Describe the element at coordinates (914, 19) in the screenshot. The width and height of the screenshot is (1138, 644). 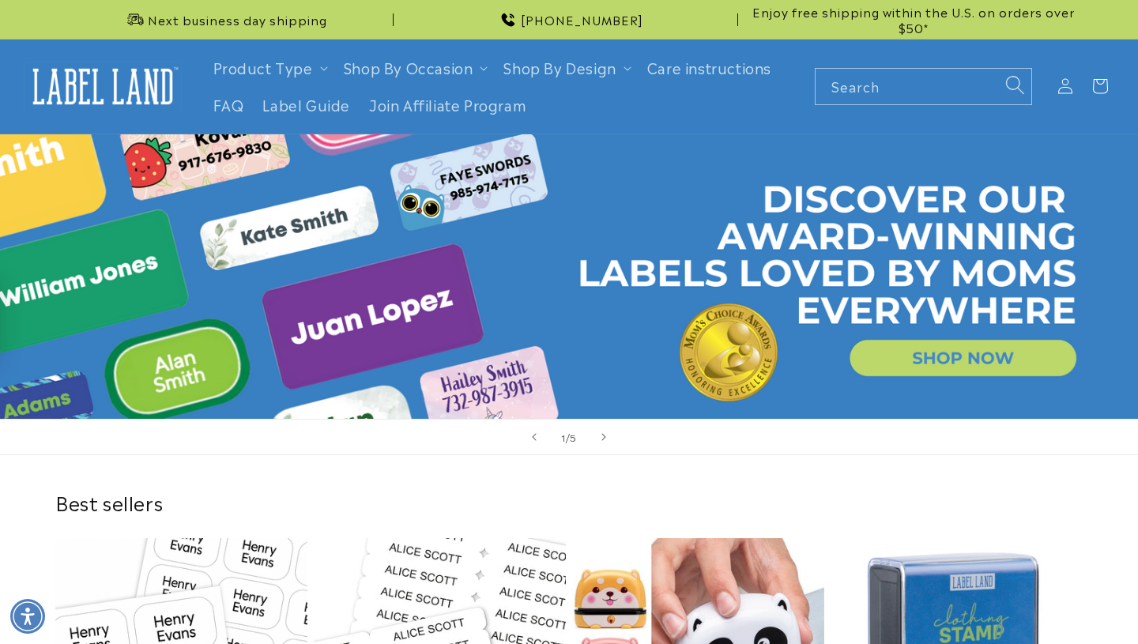
I see `span: Enjoy free shipping within the U.S. on orders over $50*` at that location.